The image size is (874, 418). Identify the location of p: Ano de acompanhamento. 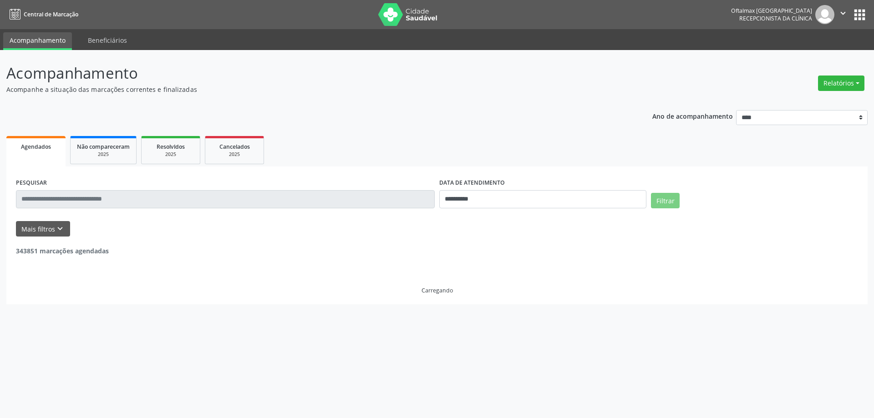
(692, 116).